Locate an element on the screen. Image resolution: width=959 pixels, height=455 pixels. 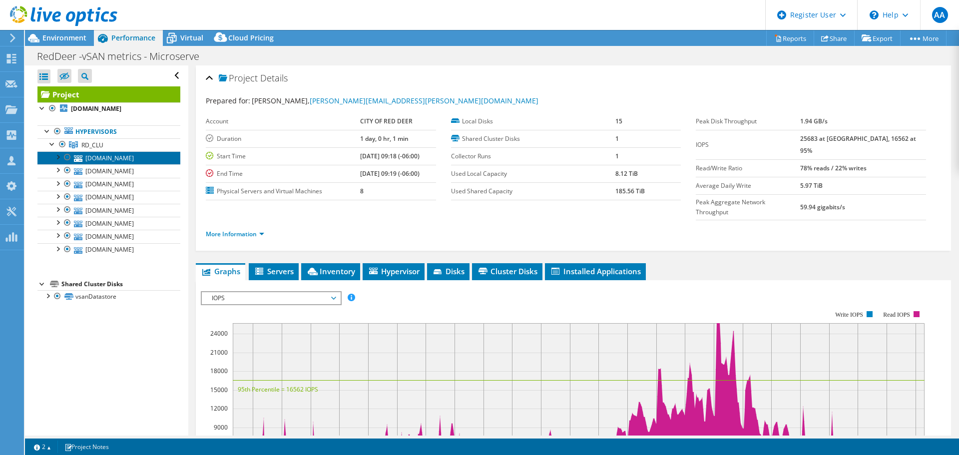
label: End Time is located at coordinates (283, 174).